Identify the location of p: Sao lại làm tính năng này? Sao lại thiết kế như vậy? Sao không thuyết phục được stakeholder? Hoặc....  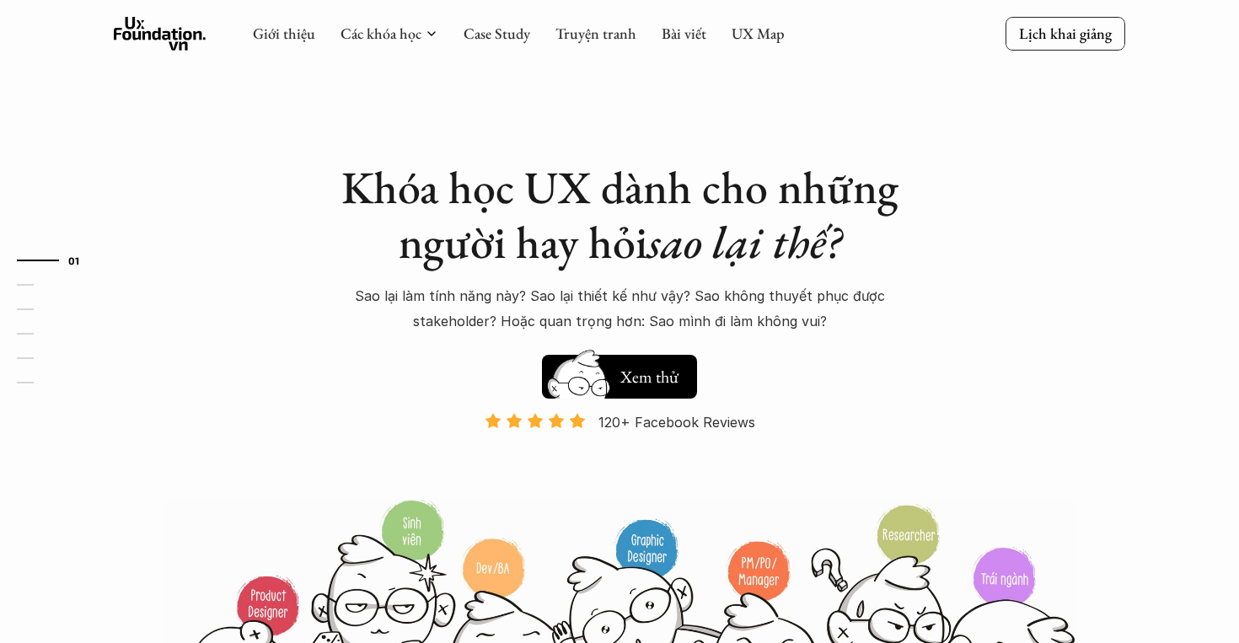
(620, 309).